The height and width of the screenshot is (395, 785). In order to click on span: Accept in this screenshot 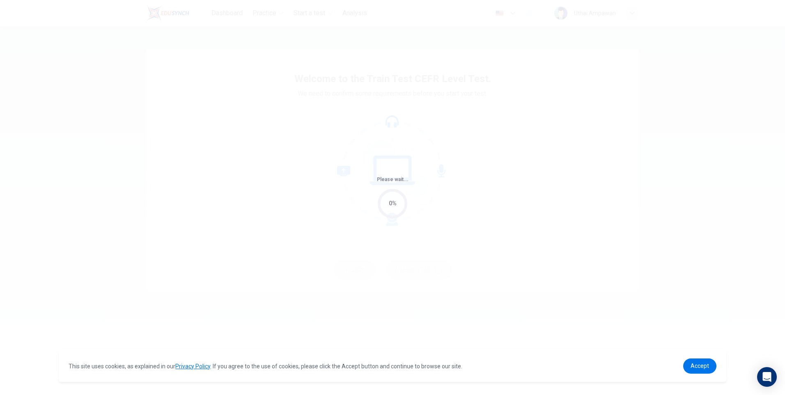, I will do `click(700, 366)`.